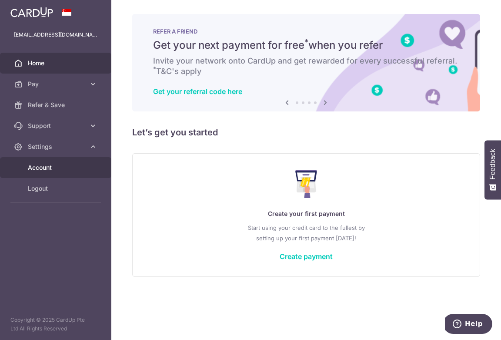  What do you see at coordinates (306, 45) in the screenshot?
I see `h5: Get your next payment for free when you refer` at bounding box center [306, 45].